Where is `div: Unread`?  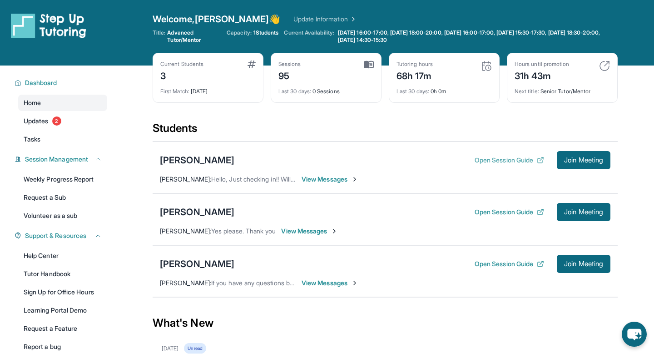 div: Unread is located at coordinates (195, 348).